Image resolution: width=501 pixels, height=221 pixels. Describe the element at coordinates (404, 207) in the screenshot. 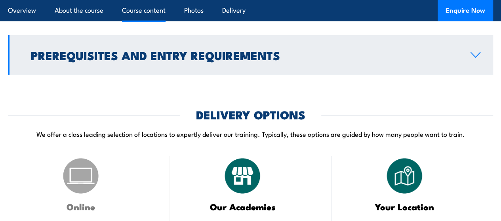

I see `h3: Your Location` at that location.